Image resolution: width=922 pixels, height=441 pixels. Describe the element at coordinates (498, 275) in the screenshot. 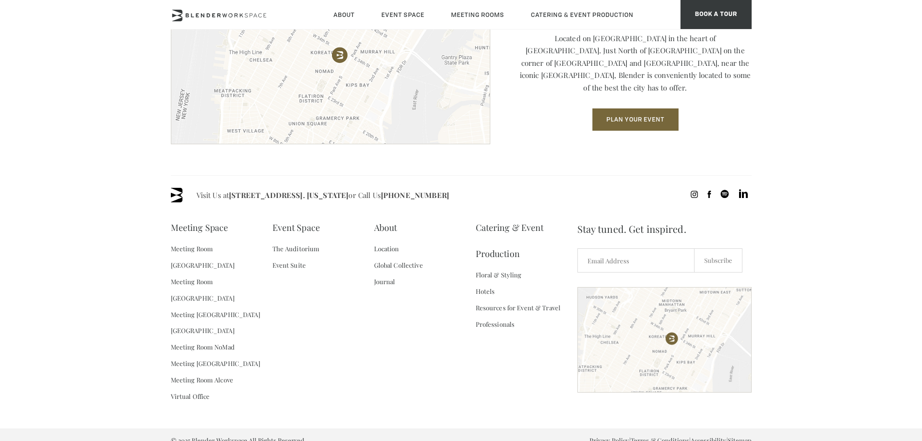

I see `a: Floral & Styling` at that location.